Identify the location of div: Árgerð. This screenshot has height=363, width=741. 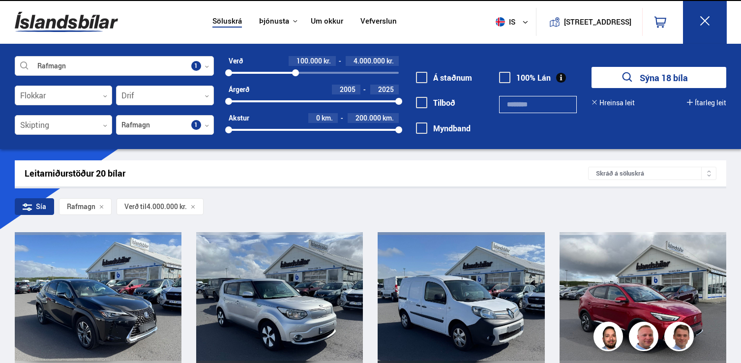
(239, 89).